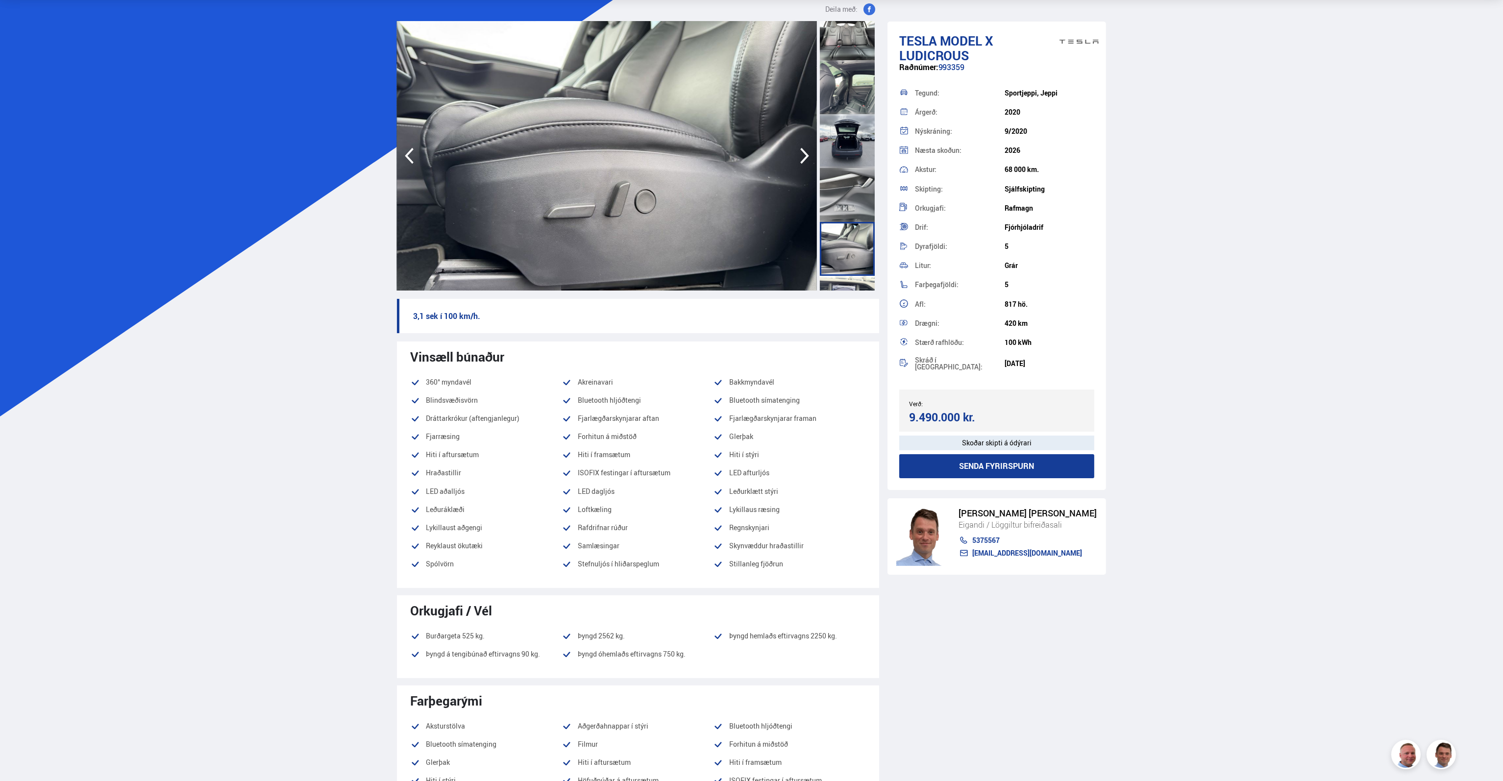 The image size is (1503, 781). What do you see at coordinates (638, 546) in the screenshot?
I see `li: Samlæsingar` at bounding box center [638, 546].